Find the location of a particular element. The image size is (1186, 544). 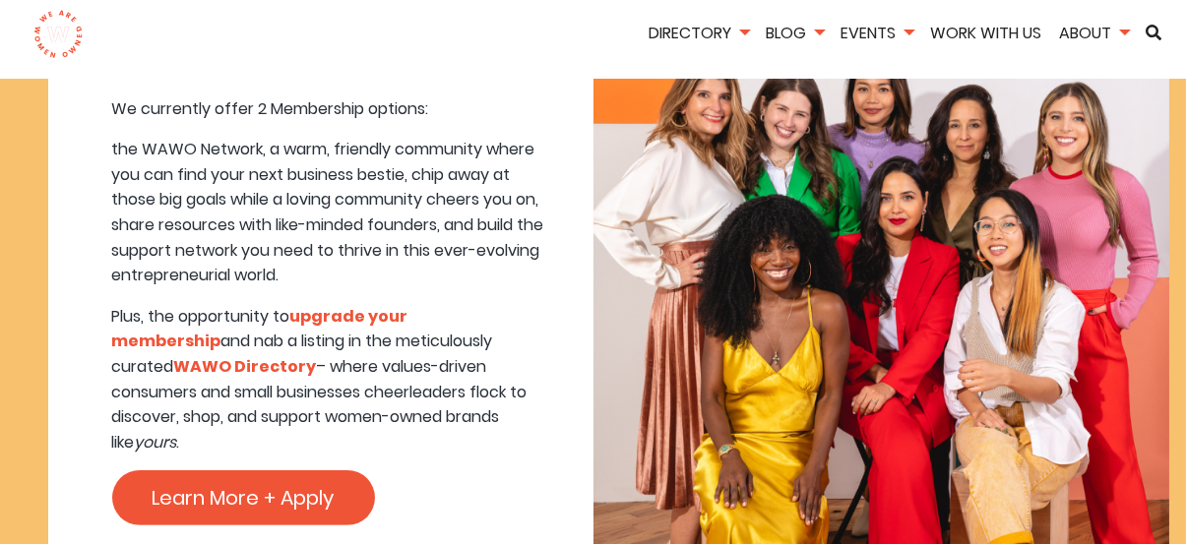

li: Directory is located at coordinates (699, 34).